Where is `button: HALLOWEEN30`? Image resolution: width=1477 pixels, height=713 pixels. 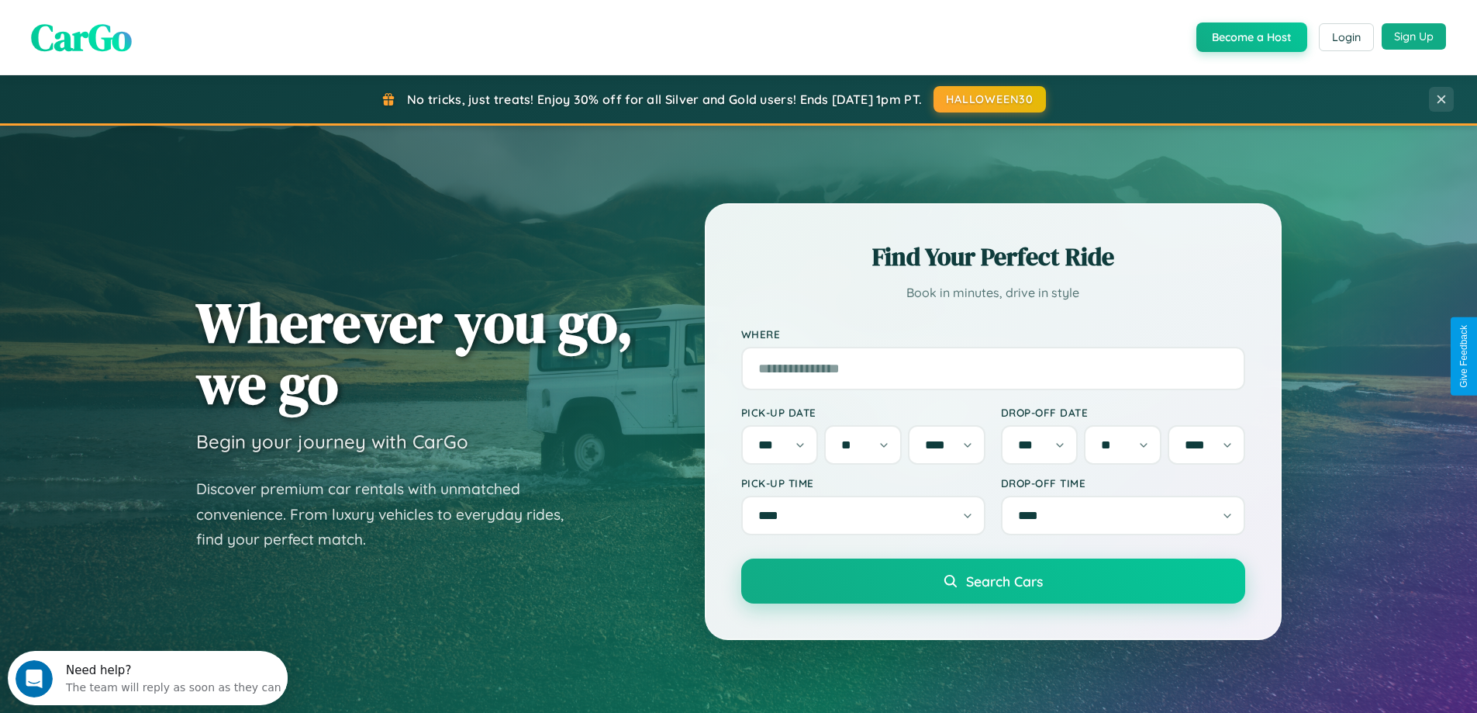 button: HALLOWEEN30 is located at coordinates (989, 99).